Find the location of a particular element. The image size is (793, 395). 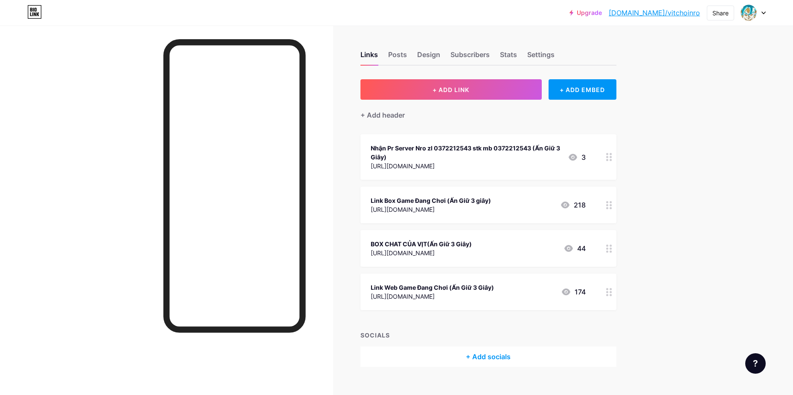

a: Upgrade is located at coordinates (586, 13).